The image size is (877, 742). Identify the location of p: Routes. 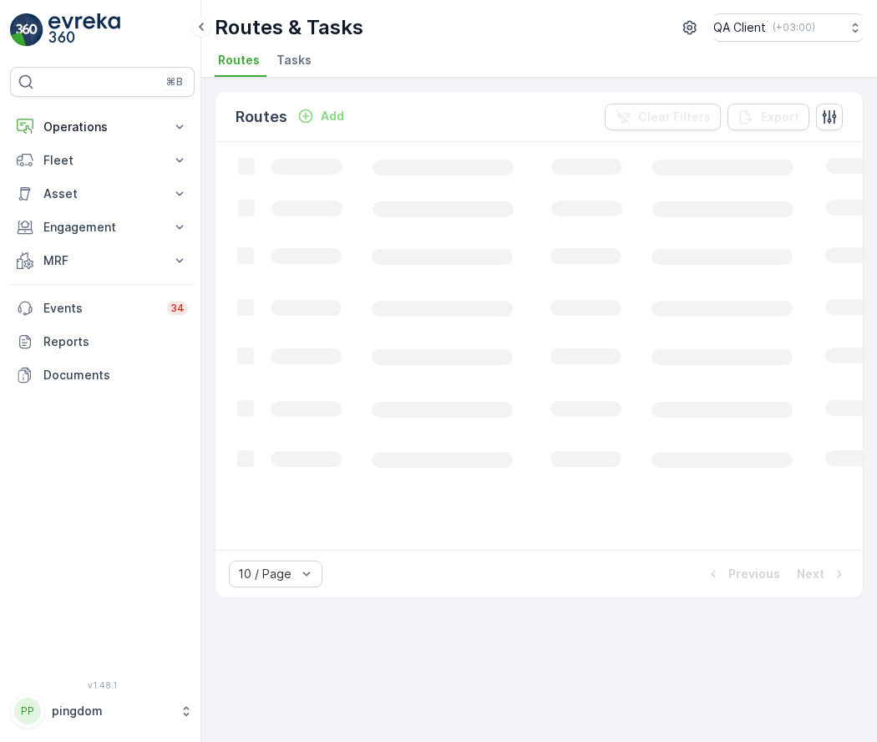
(261, 117).